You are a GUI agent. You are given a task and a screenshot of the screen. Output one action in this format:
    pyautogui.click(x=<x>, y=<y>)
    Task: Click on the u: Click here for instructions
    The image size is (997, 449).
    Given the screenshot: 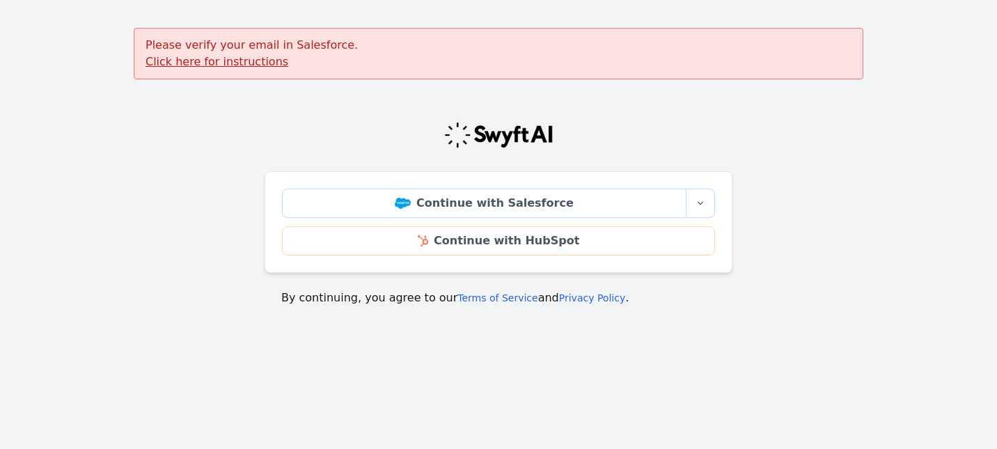 What is the action you would take?
    pyautogui.click(x=217, y=61)
    